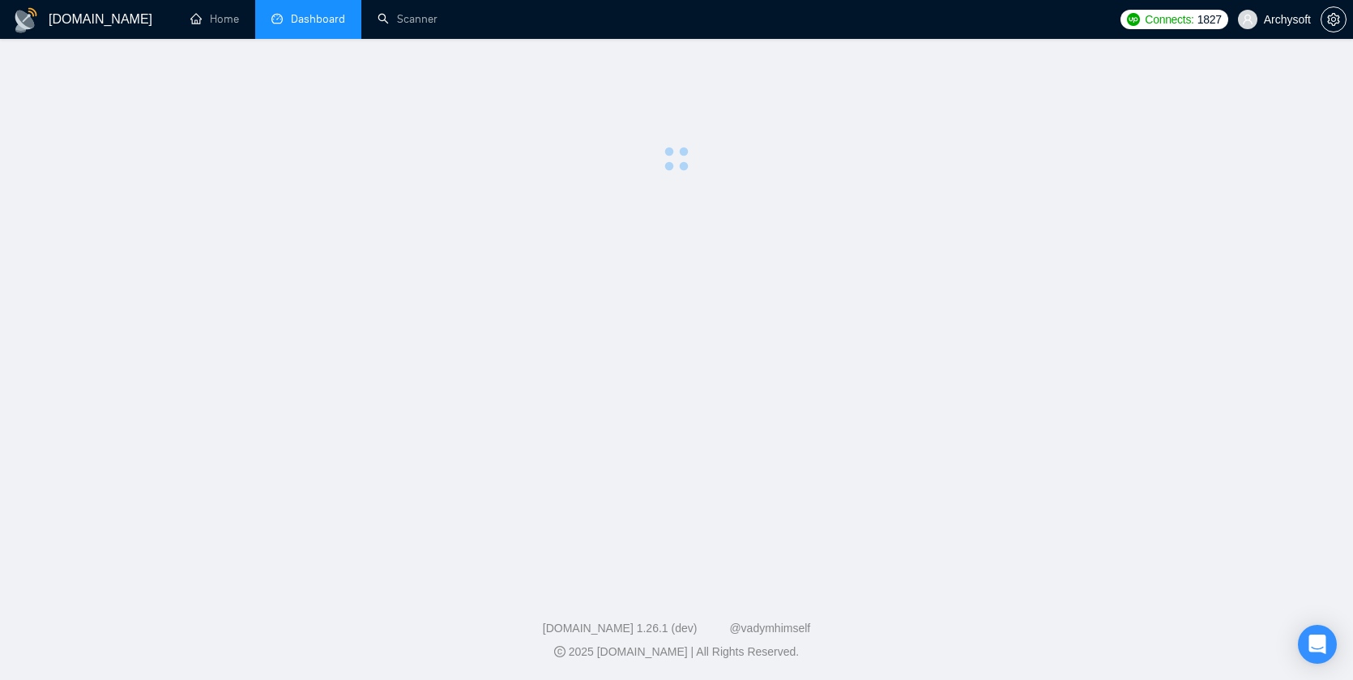  What do you see at coordinates (1169, 19) in the screenshot?
I see `span: Connects:` at bounding box center [1169, 19].